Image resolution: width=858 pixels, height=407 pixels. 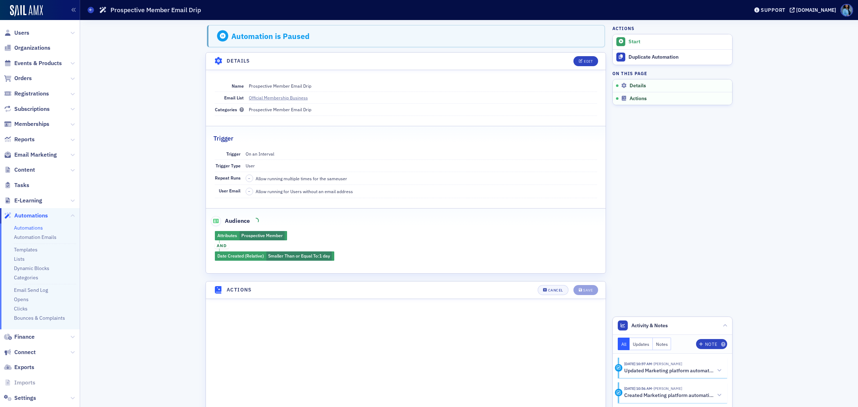 I want to click on a: Finance, so click(x=19, y=337).